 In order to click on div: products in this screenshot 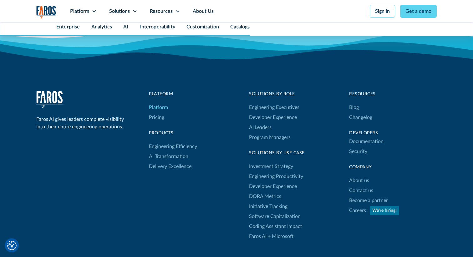, I will do `click(173, 133)`.